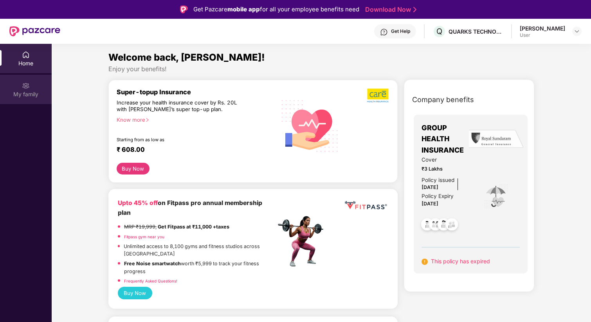  I want to click on div: ₹ 608.00, so click(192, 150).